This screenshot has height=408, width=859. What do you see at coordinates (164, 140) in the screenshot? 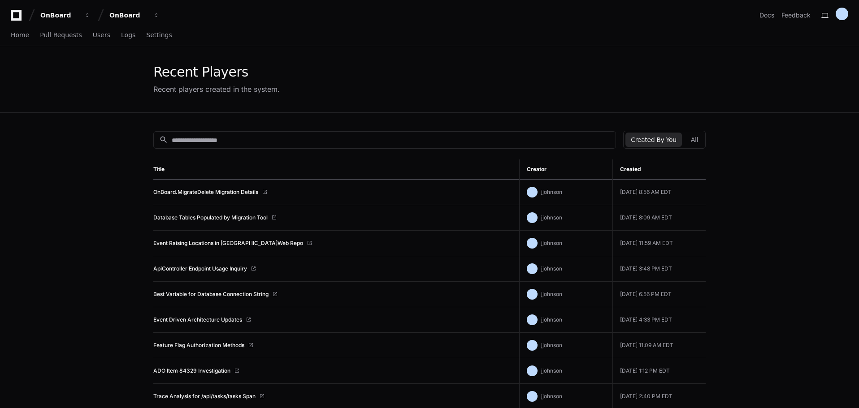
I see `mat-icon: search` at bounding box center [164, 140].